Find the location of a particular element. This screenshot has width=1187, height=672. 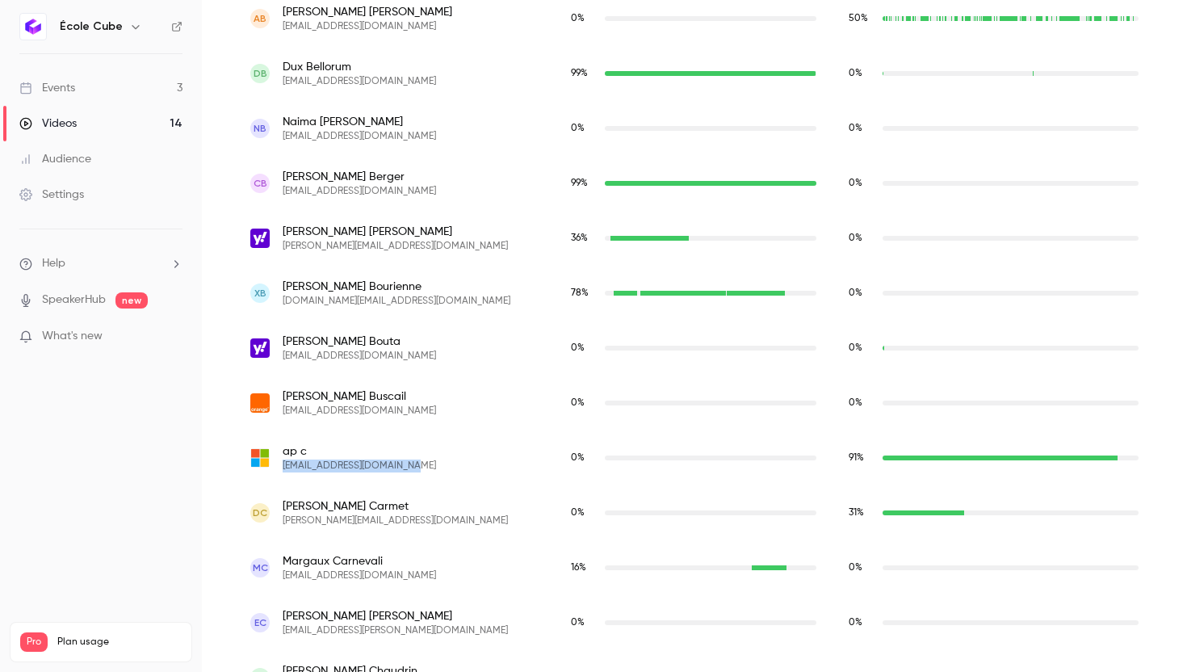

div: delphine.carmet@gmail.com is located at coordinates (694, 513).